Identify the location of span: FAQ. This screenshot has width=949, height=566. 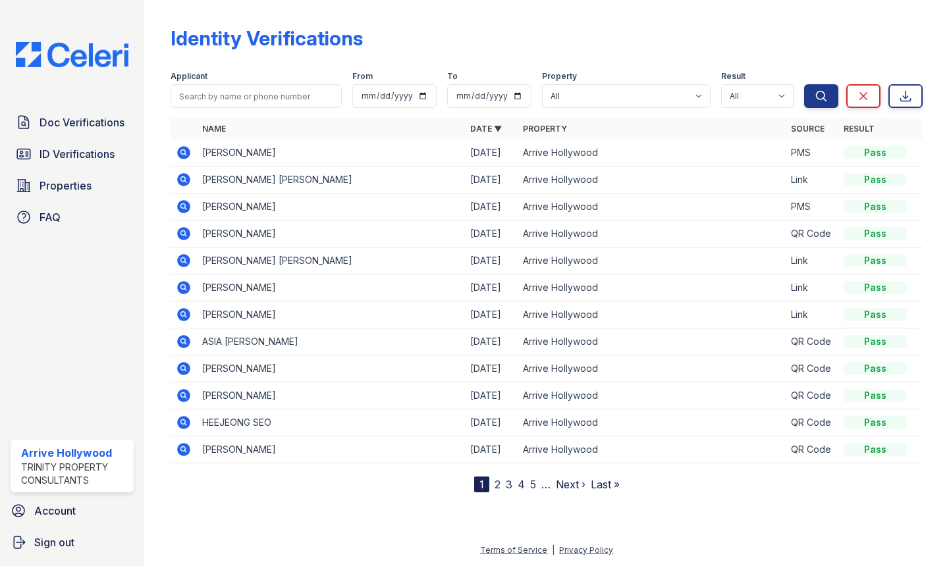
(50, 217).